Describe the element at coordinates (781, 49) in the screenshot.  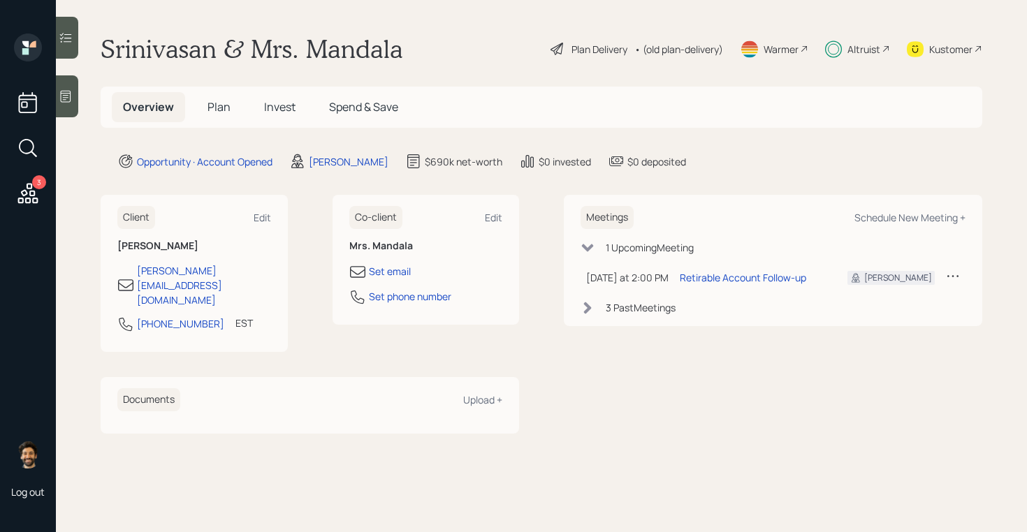
I see `div: Warmer` at that location.